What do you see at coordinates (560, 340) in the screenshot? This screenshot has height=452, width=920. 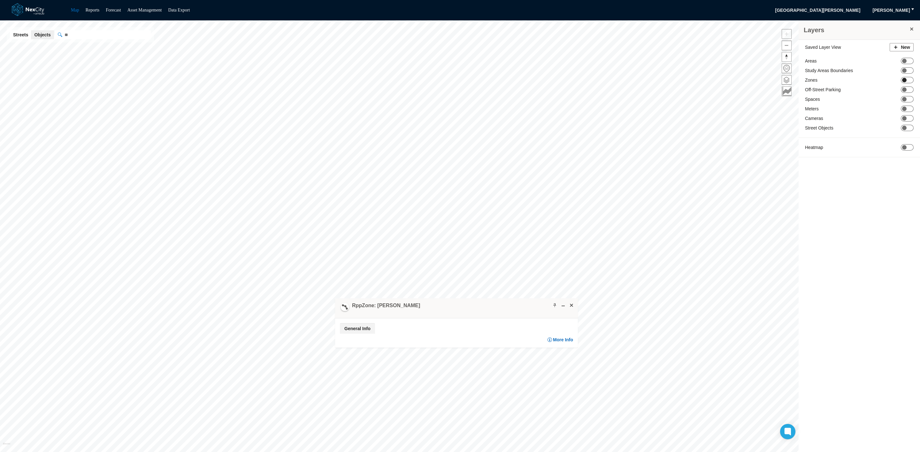 I see `button: More Info` at bounding box center [560, 340].